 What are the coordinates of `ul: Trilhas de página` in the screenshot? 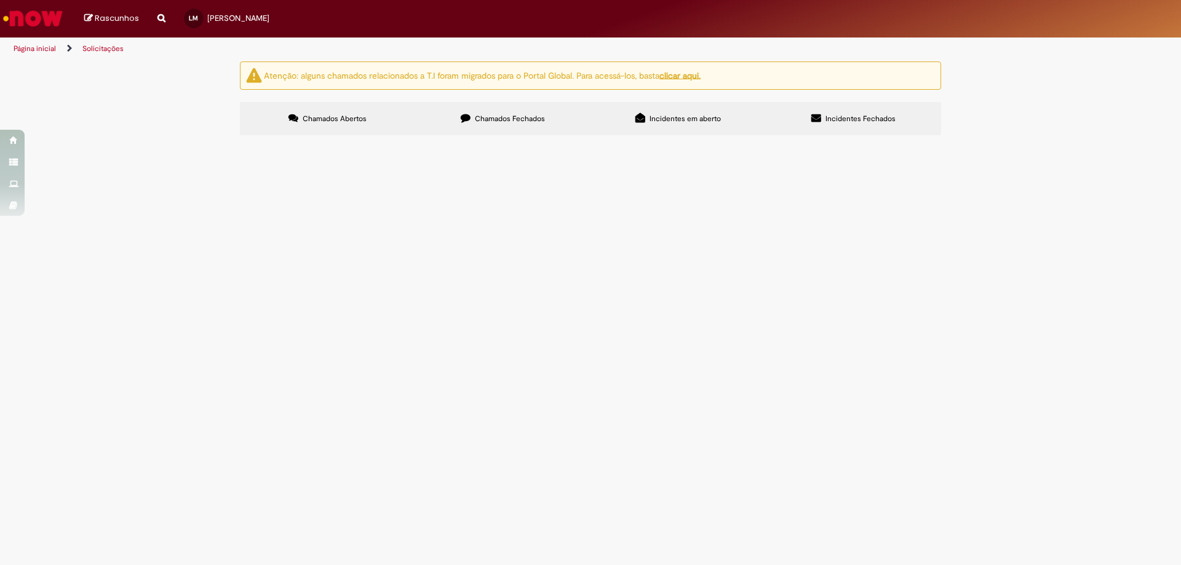 It's located at (394, 49).